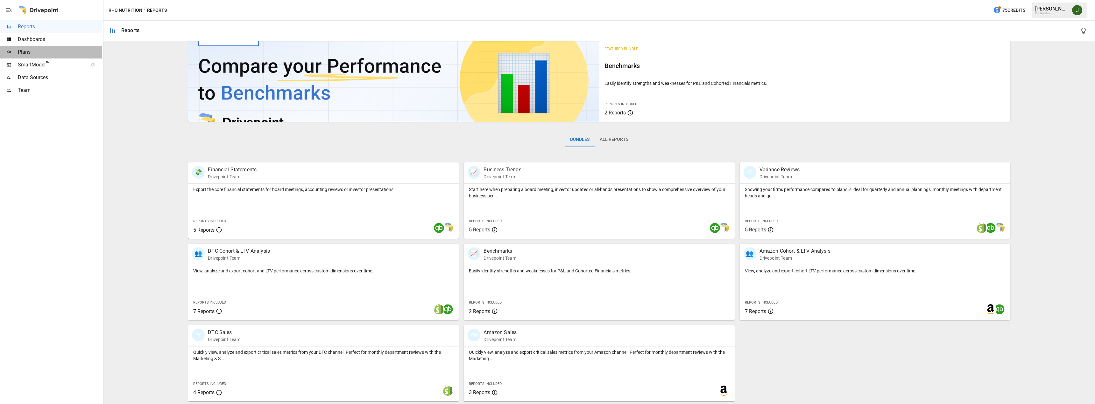 The width and height of the screenshot is (1095, 404). What do you see at coordinates (51, 65) in the screenshot?
I see `span: SmartModel` at bounding box center [51, 65].